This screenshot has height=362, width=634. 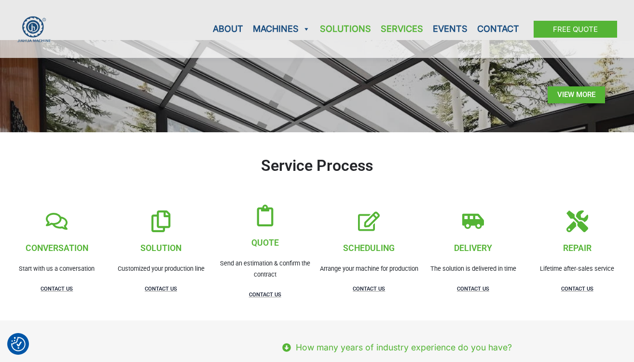 I want to click on img: JH Aluminium Window & Door Processing Machines, so click(x=34, y=29).